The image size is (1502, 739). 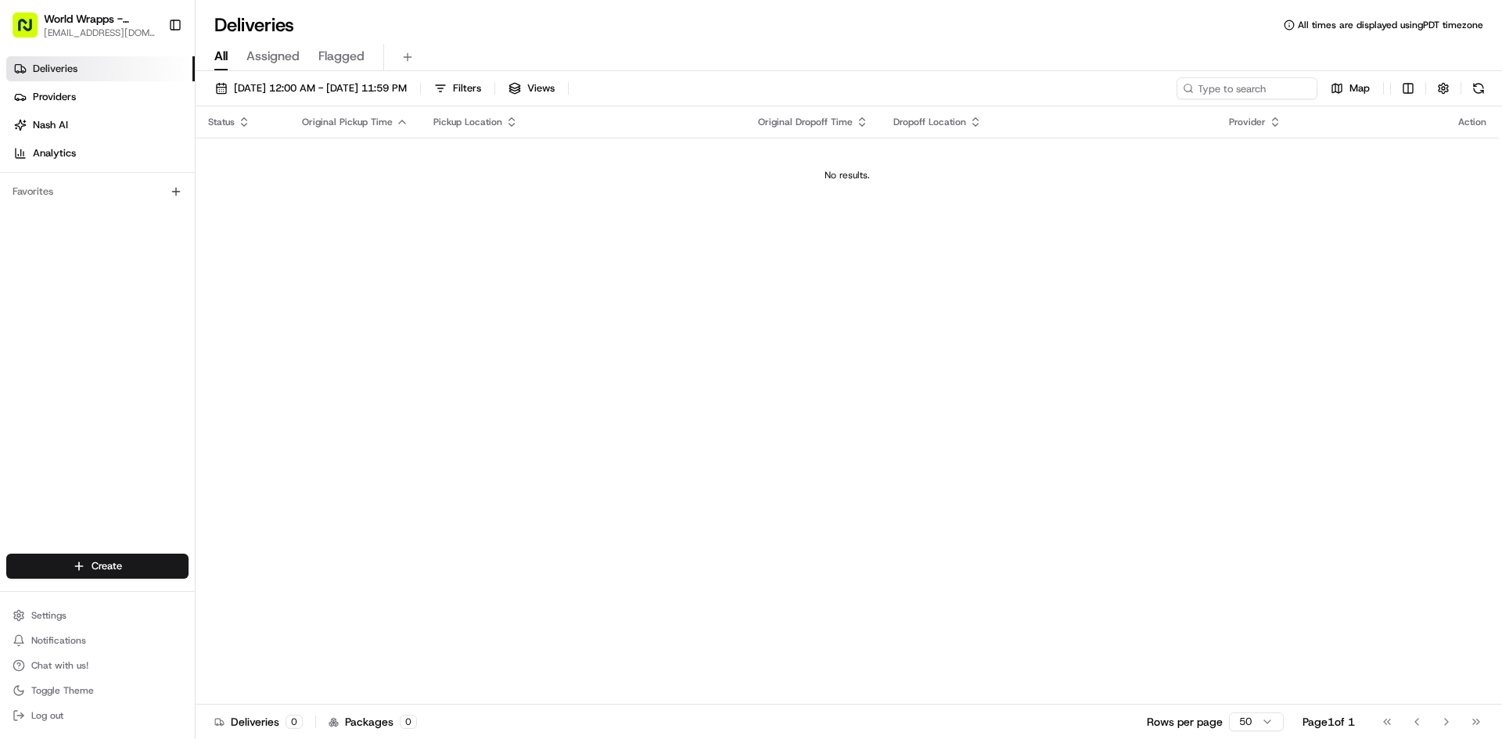 I want to click on span: Provider, so click(x=1247, y=122).